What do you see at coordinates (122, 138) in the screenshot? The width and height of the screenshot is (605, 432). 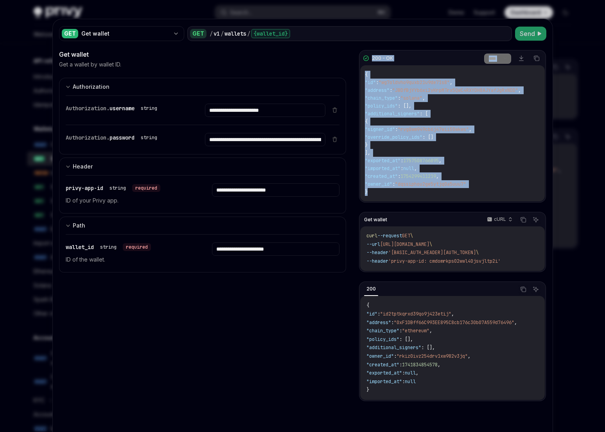 I see `span: password` at bounding box center [122, 138].